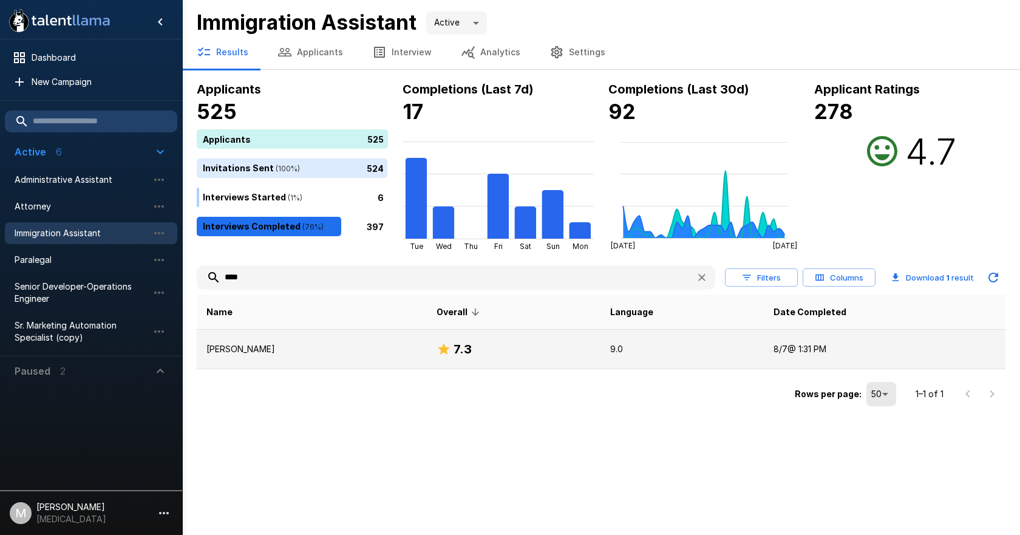  Describe the element at coordinates (881, 394) in the screenshot. I see `div: 50` at that location.